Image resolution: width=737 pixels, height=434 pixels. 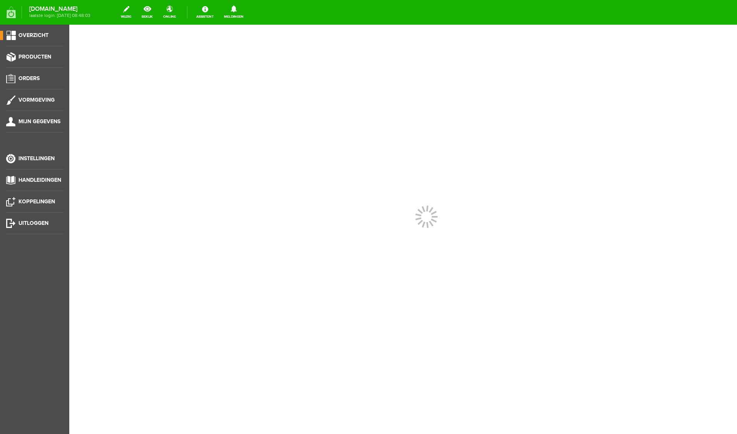 What do you see at coordinates (234, 12) in the screenshot?
I see `a: Meldingen` at bounding box center [234, 12].